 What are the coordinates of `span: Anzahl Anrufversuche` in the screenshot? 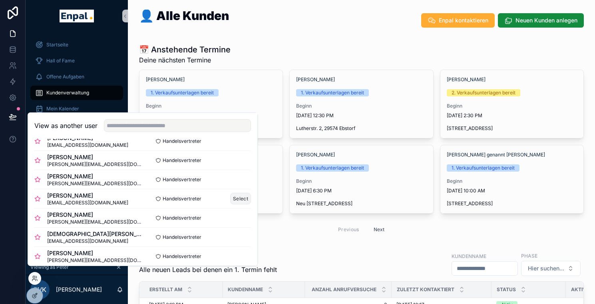 It's located at (344, 289).